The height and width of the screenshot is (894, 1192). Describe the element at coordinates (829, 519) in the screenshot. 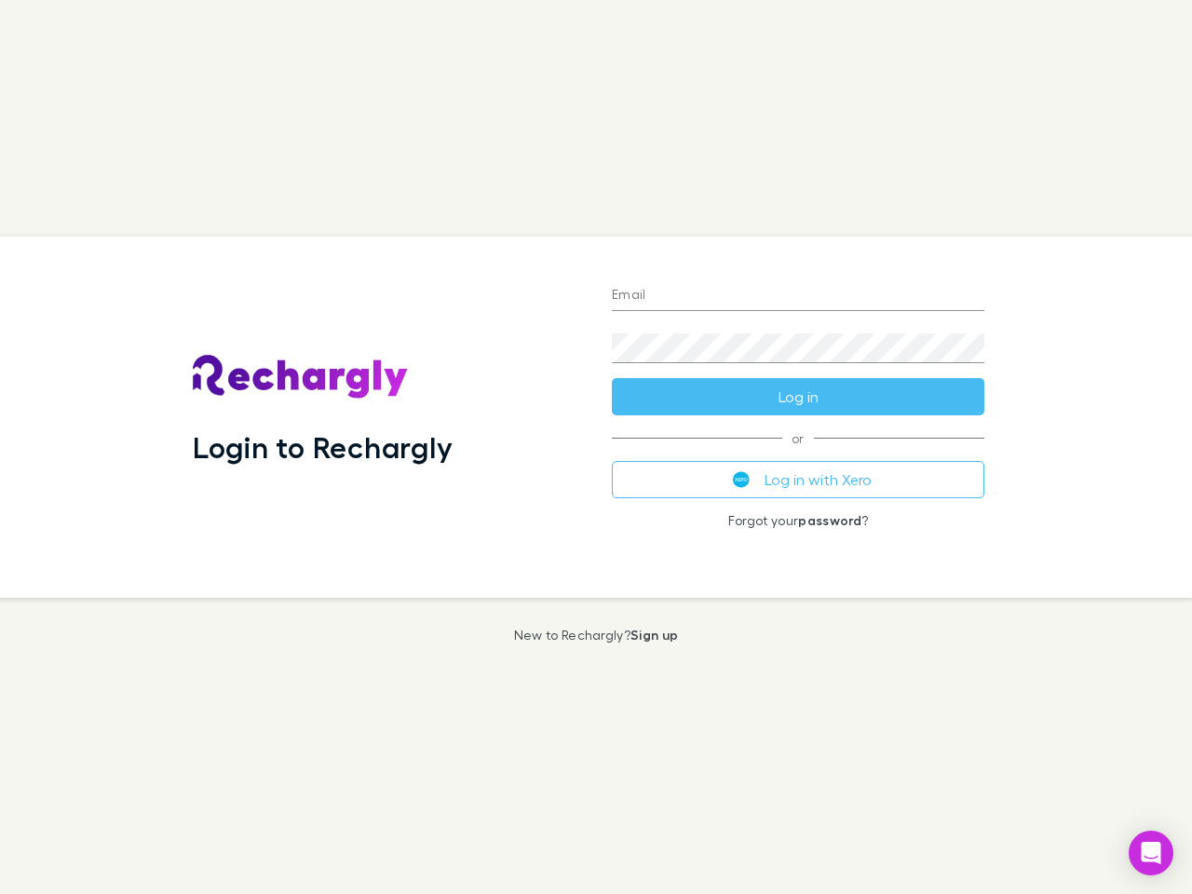

I see `a: password` at that location.